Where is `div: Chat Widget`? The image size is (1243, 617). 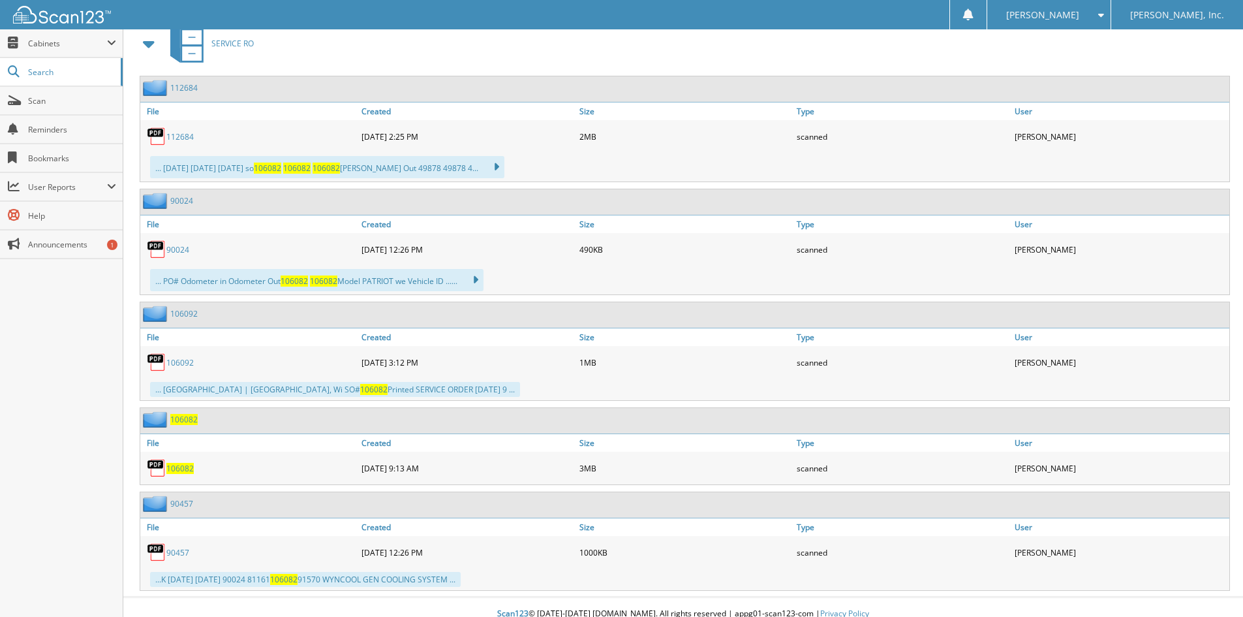
div: Chat Widget is located at coordinates (1211, 585).